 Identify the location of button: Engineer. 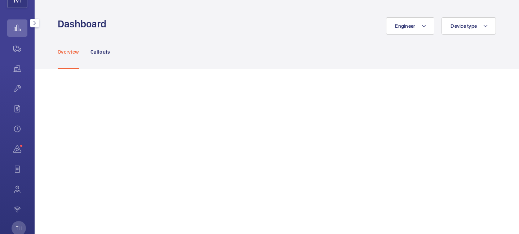
(410, 26).